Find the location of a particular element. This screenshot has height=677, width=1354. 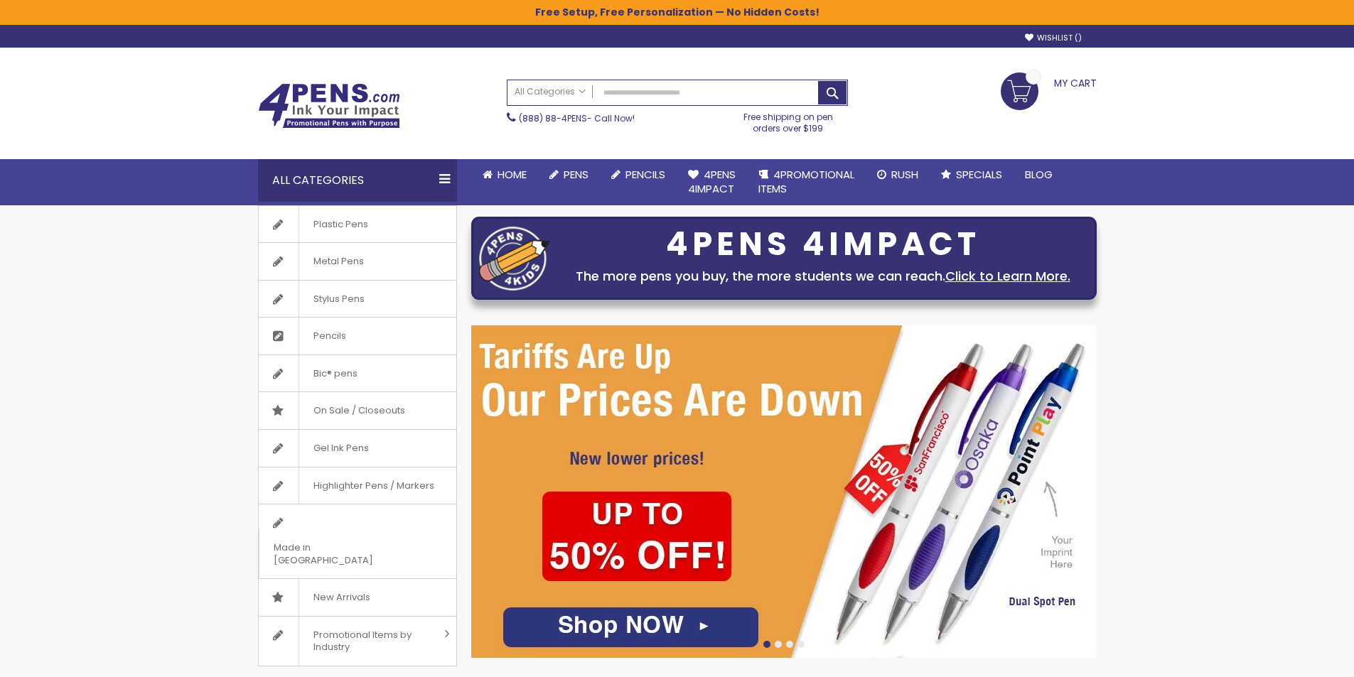

span: Metal Pens is located at coordinates (338, 262).